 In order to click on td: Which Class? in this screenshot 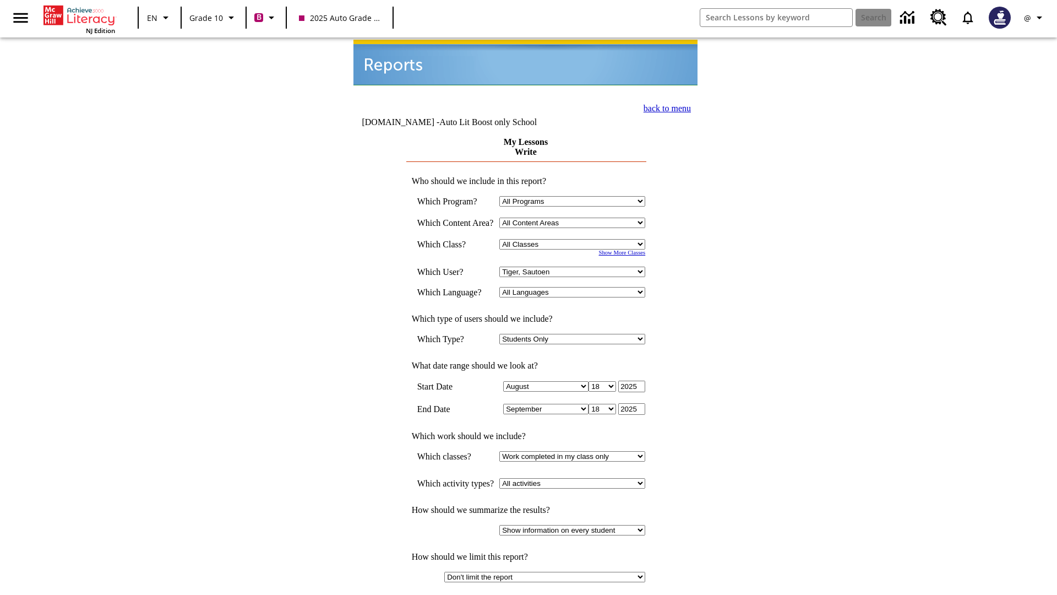, I will do `click(456, 244)`.